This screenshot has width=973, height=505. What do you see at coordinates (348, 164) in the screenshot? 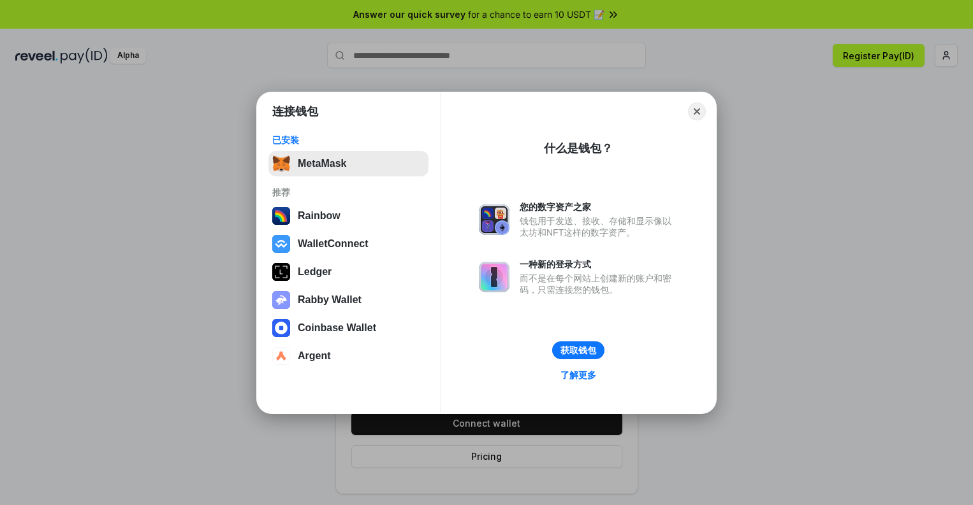
I see `button: MetaMask` at bounding box center [348, 164].